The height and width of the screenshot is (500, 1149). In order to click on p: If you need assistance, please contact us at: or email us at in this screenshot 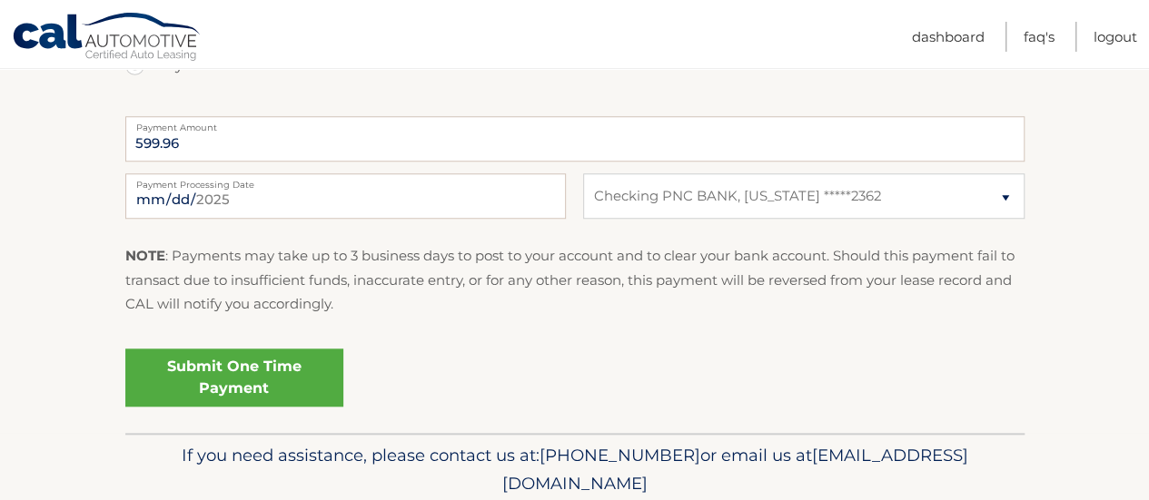, I will do `click(575, 470)`.